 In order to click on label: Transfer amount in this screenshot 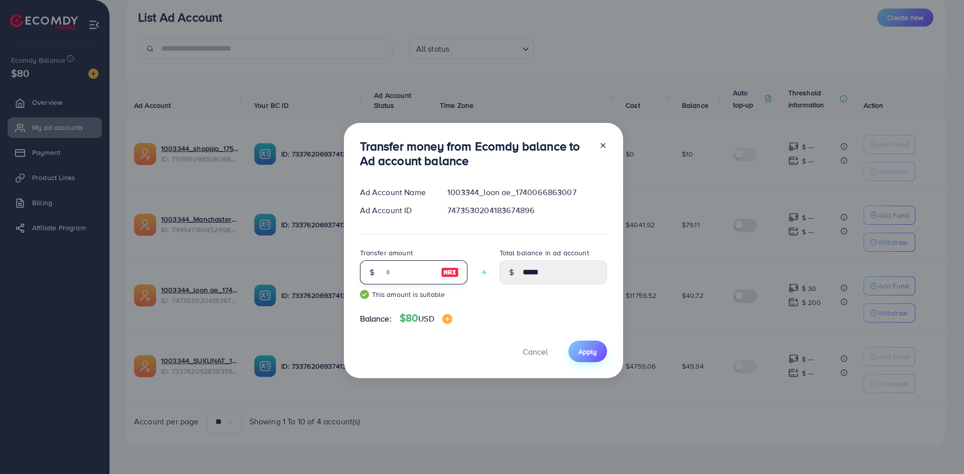, I will do `click(386, 253)`.